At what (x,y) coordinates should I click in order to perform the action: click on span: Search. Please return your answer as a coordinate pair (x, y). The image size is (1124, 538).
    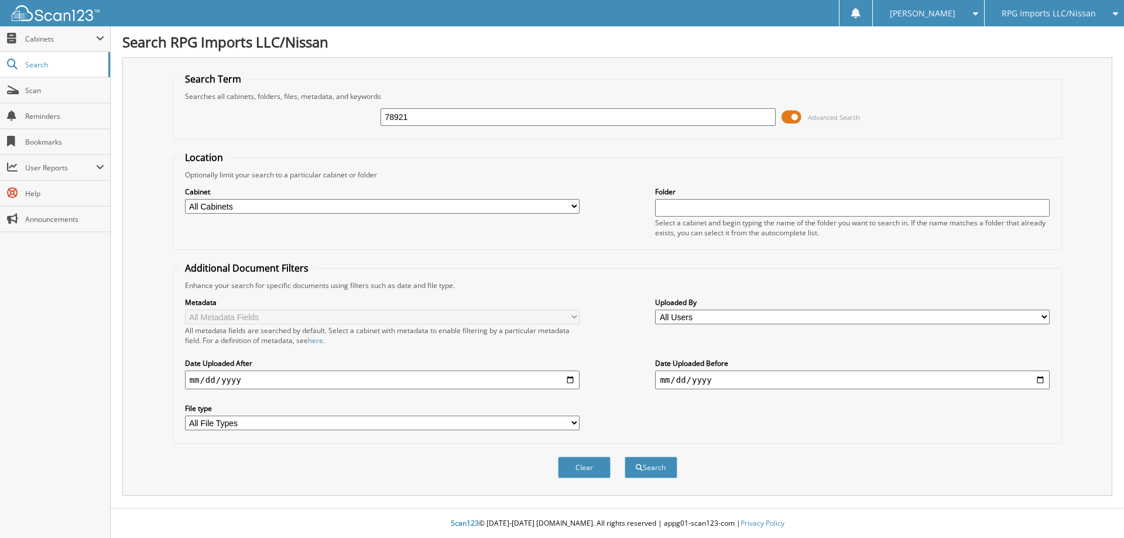
    Looking at the image, I should click on (64, 64).